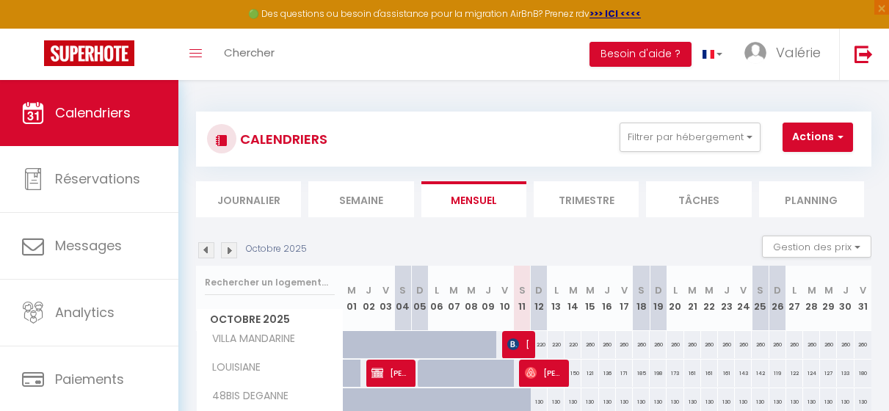  Describe the element at coordinates (675, 373) in the screenshot. I see `div: 173` at that location.